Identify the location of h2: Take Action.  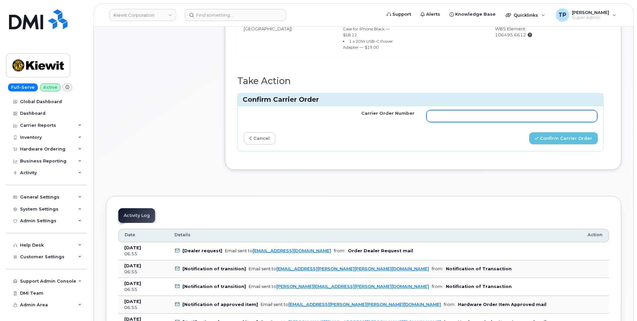
(420, 81).